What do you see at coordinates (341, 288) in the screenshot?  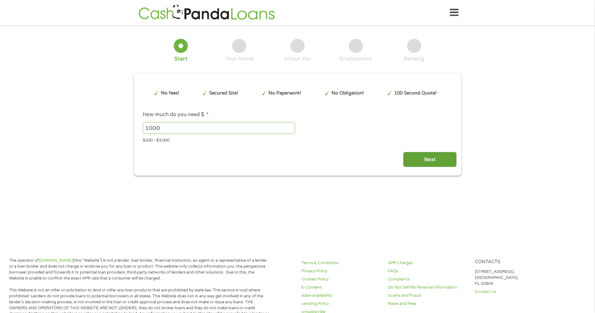 I see `a: E-Consent` at bounding box center [341, 288].